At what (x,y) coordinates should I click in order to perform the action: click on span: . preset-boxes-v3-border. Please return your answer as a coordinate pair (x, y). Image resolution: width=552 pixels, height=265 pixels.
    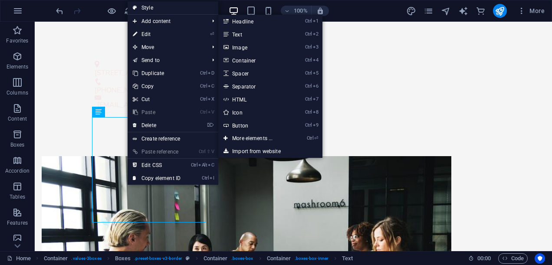
    Looking at the image, I should click on (158, 259).